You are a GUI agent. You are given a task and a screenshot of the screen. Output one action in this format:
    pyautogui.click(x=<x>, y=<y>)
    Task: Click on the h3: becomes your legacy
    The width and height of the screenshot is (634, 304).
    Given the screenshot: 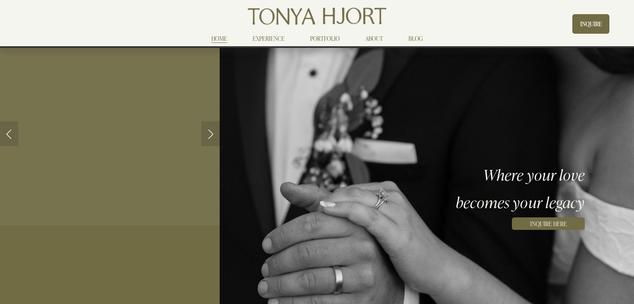 What is the action you would take?
    pyautogui.click(x=487, y=203)
    